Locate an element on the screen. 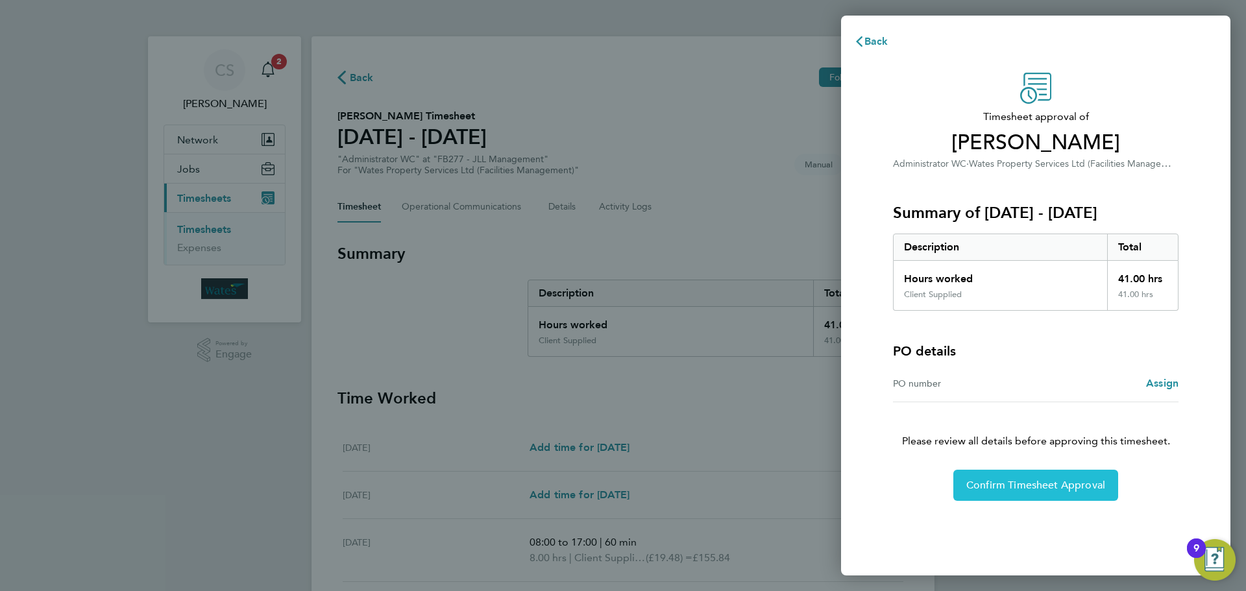  div: PO number is located at coordinates (964, 383).